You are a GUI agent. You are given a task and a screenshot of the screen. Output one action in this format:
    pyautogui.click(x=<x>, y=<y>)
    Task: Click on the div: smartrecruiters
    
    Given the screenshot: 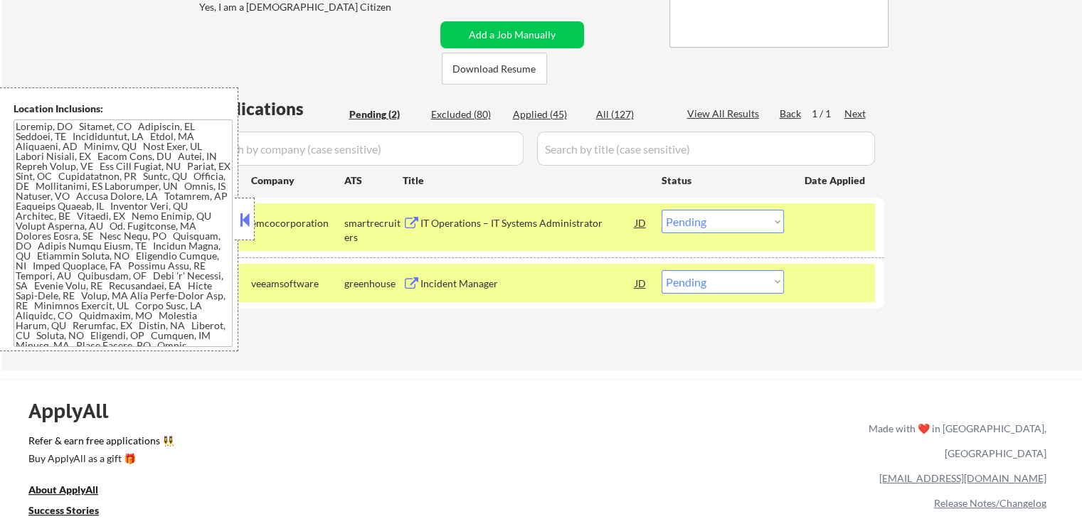 What is the action you would take?
    pyautogui.click(x=373, y=230)
    